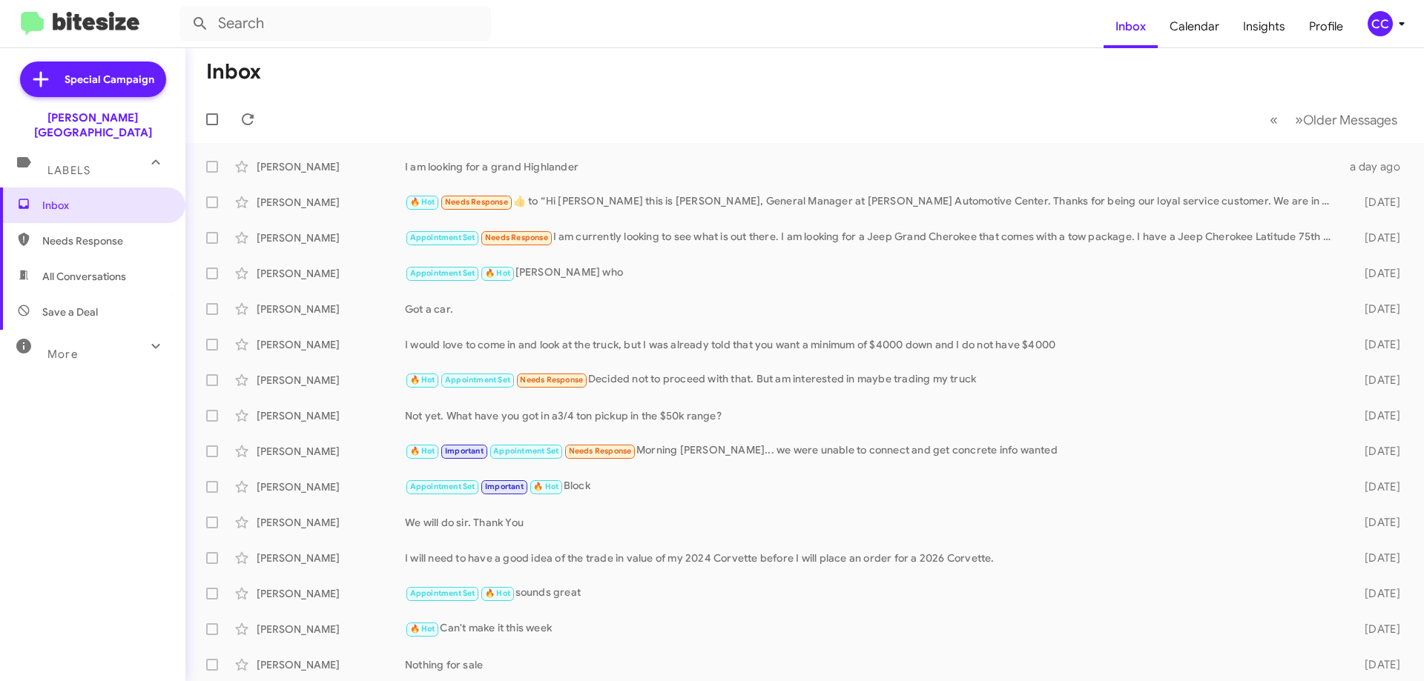 The height and width of the screenshot is (681, 1424). Describe the element at coordinates (62, 354) in the screenshot. I see `span: More` at that location.